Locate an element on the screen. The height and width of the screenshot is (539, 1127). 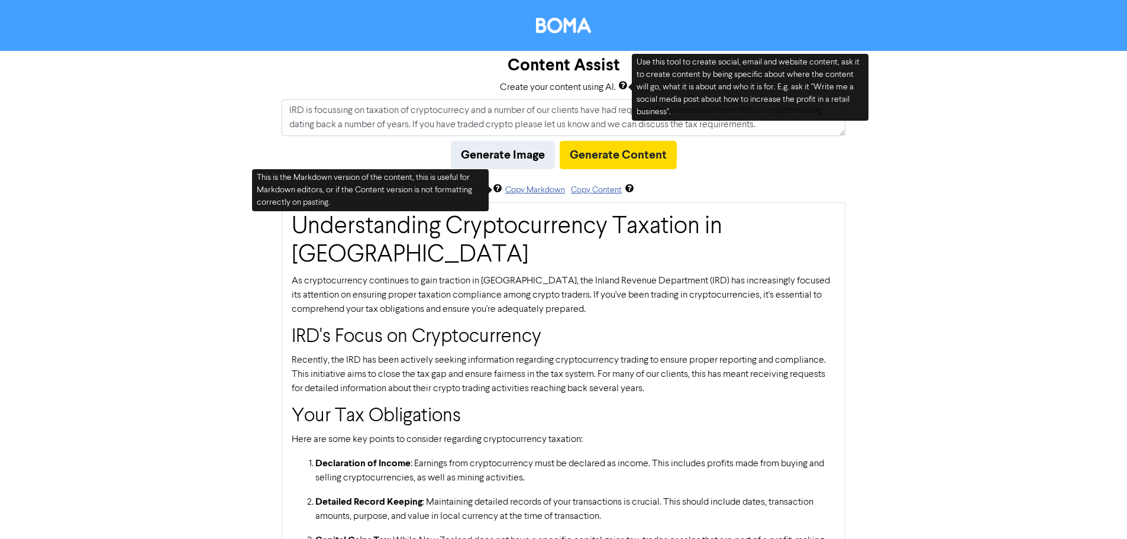
button: Generate Content is located at coordinates (618, 155).